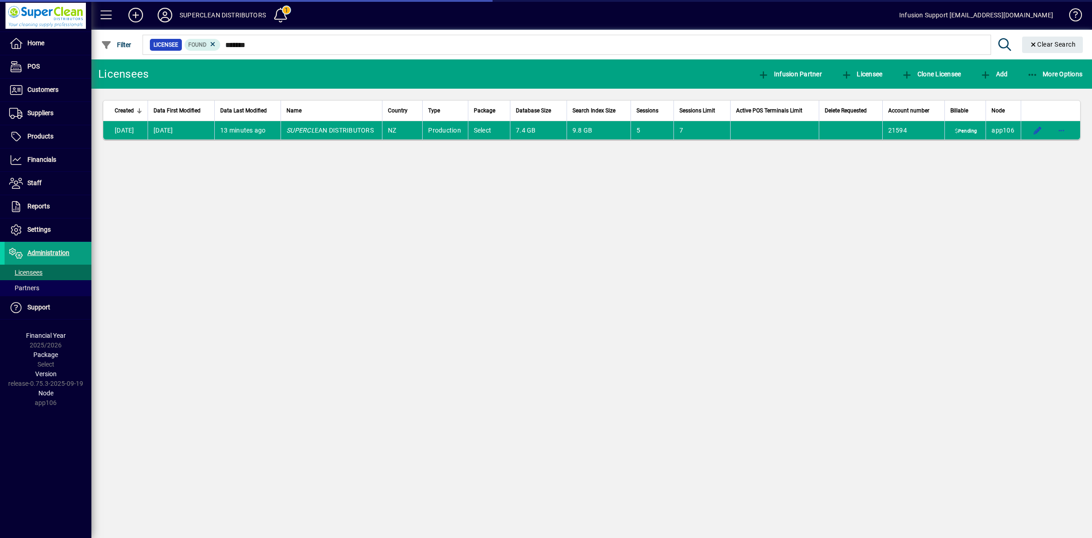 This screenshot has width=1092, height=538. Describe the element at coordinates (165, 15) in the screenshot. I see `button: Profile` at that location.